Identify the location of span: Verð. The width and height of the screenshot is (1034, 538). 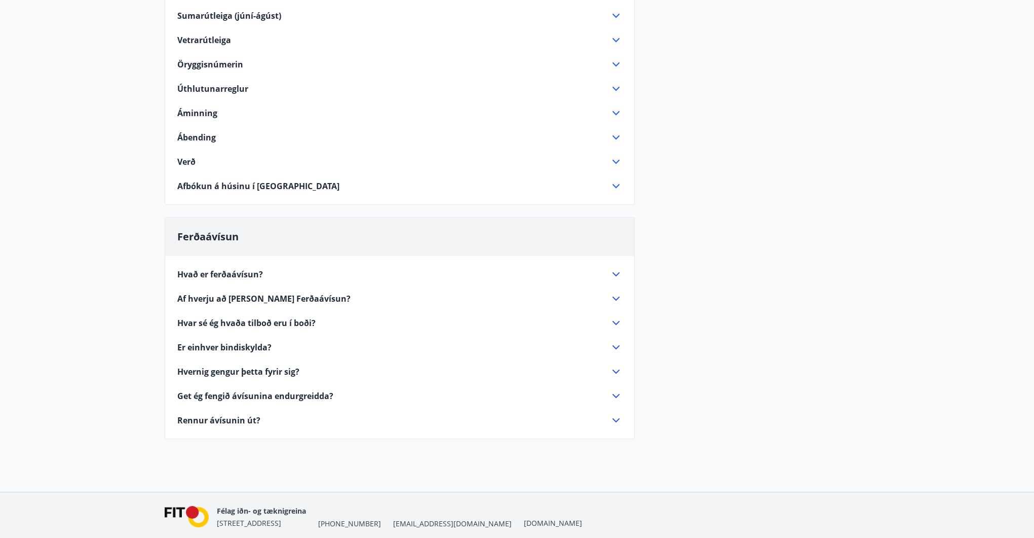
(186, 162).